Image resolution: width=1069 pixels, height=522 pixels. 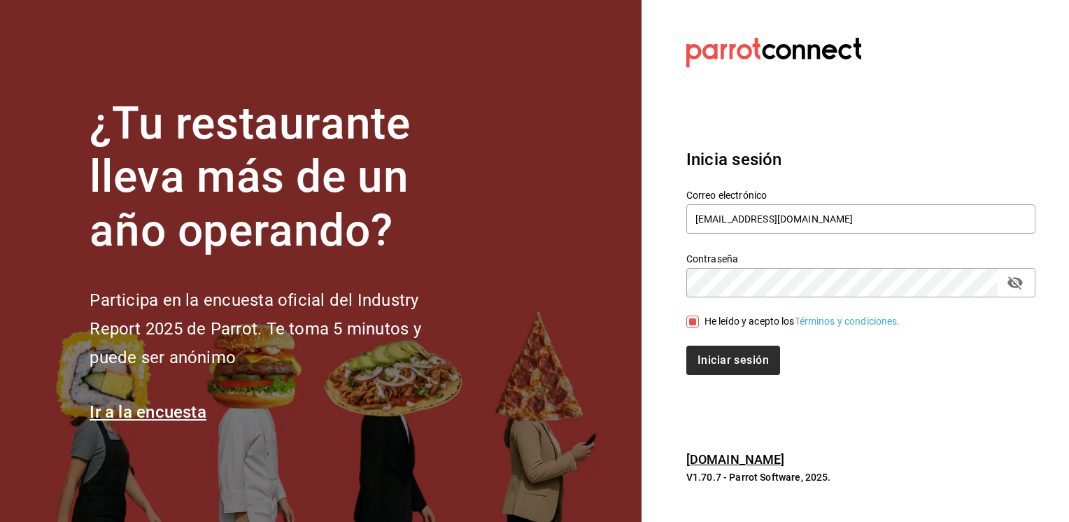 What do you see at coordinates (279, 329) in the screenshot?
I see `h2: Participa en la encuesta oficial del Industry Report 2025 de Parrot. Te toma 5 minutos y puede se...` at bounding box center [279, 329].